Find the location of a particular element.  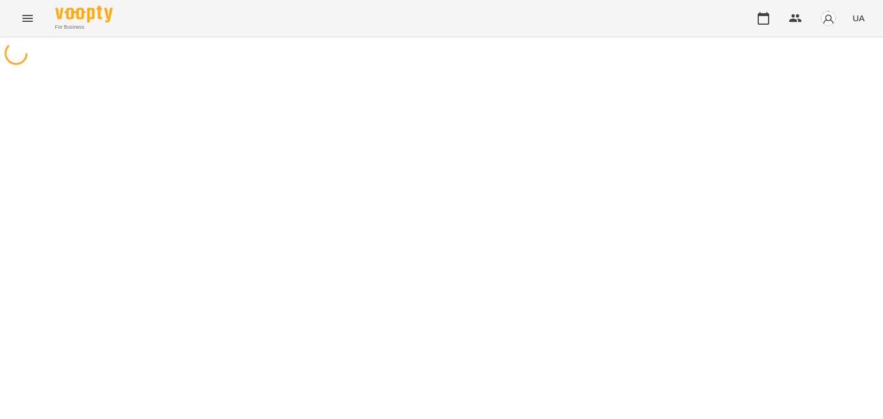

span: For Business is located at coordinates (84, 27).